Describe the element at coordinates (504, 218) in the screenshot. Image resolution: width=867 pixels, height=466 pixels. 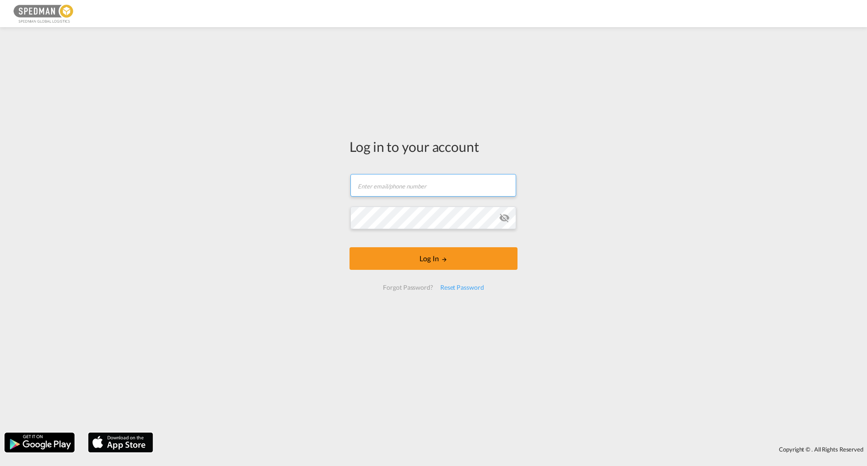
I see `md-icon: icon-eye-off` at that location.